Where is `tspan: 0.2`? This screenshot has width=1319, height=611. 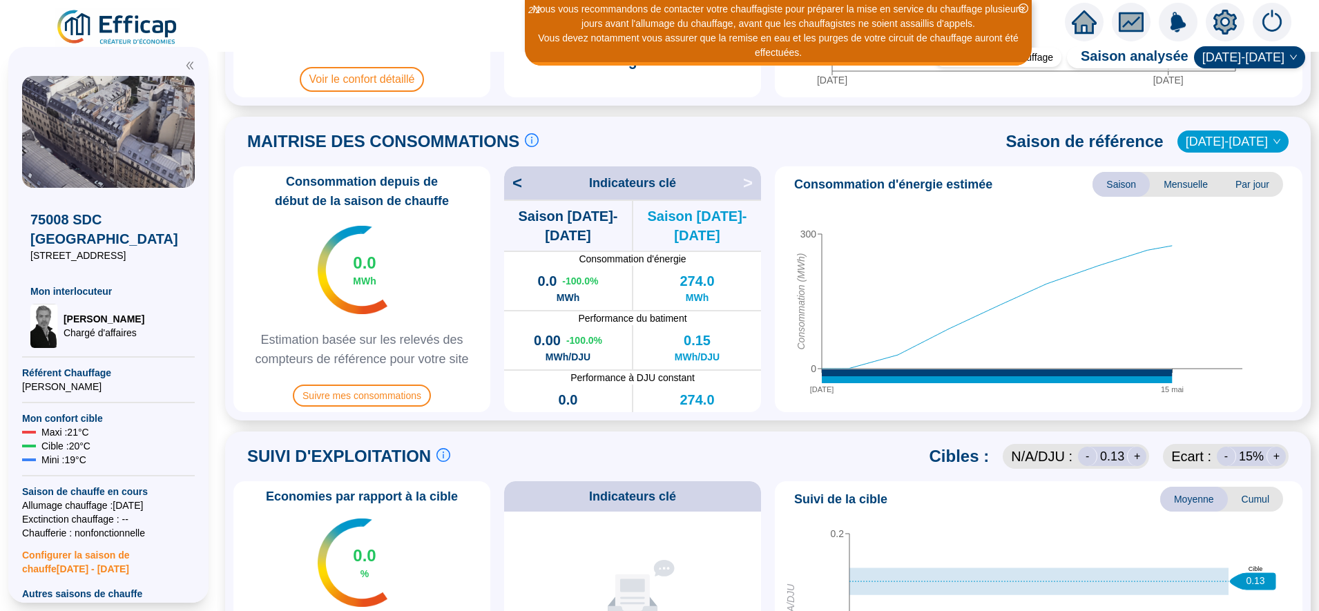 tspan: 0.2 is located at coordinates (838, 534).